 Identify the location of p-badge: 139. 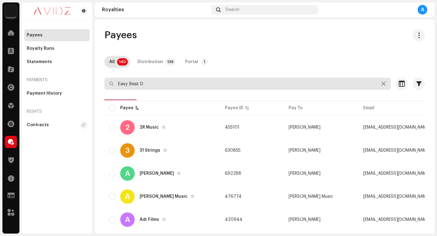
(170, 62).